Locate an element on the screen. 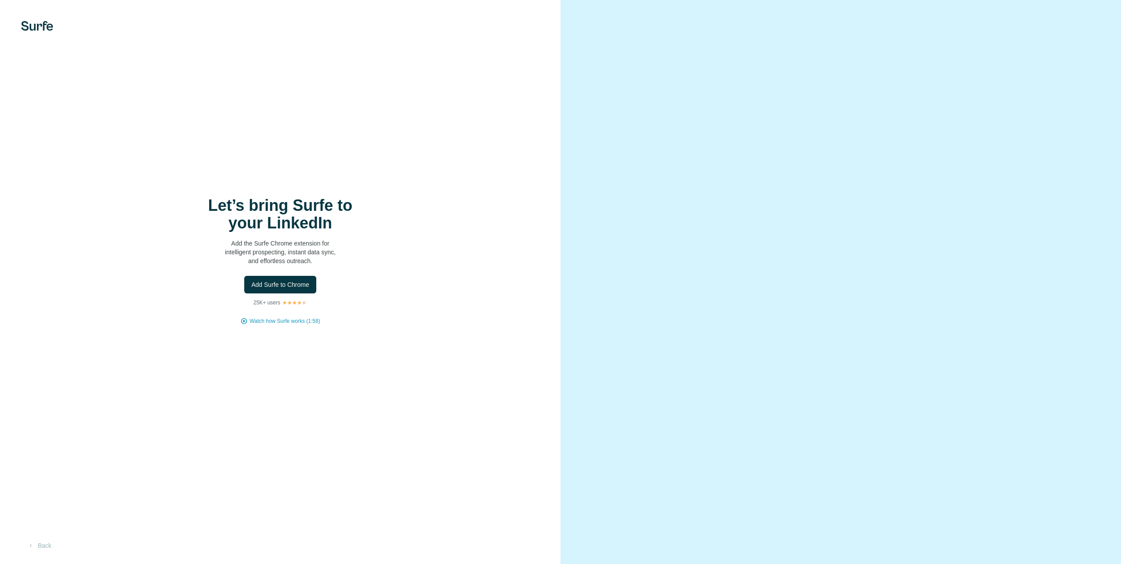  button: Watch how Surfe works (1:58) is located at coordinates (285, 321).